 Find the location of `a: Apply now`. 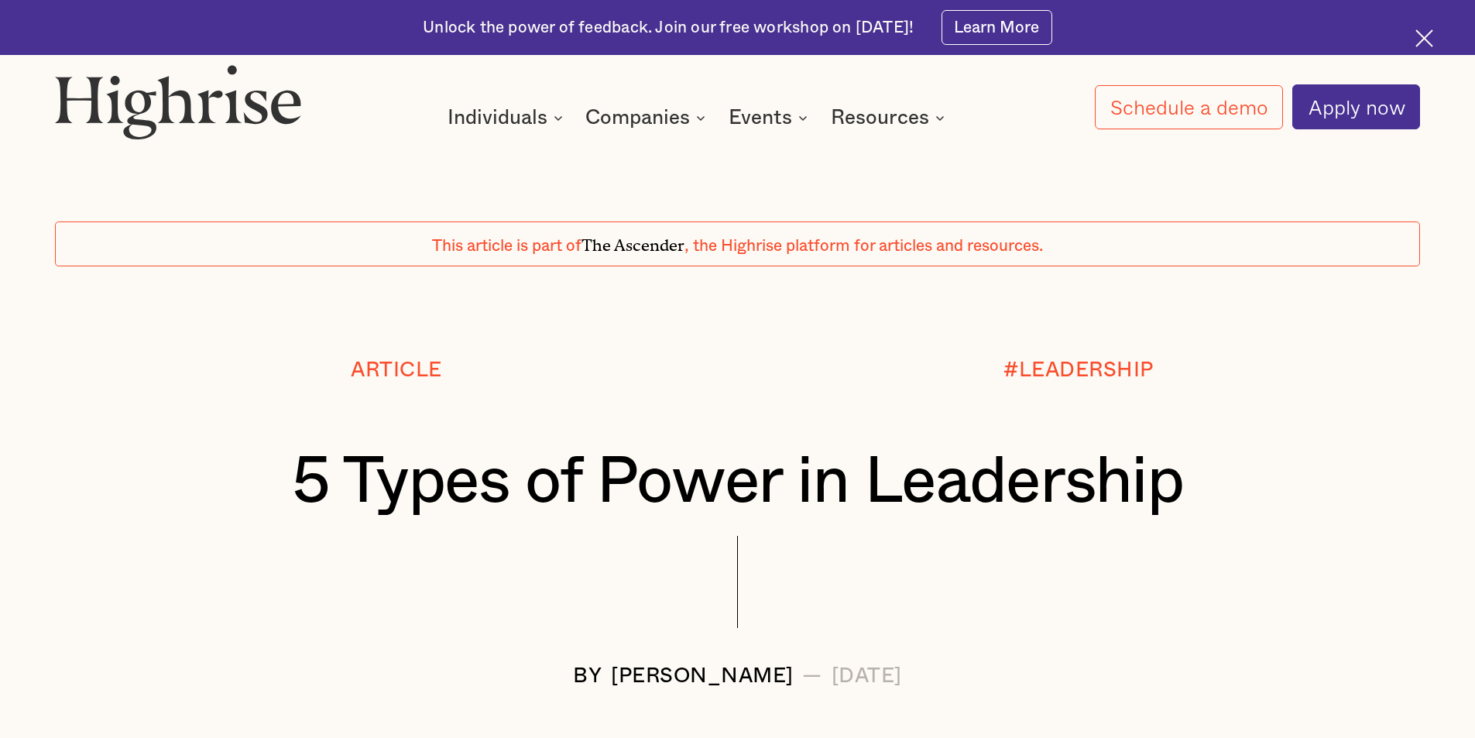

a: Apply now is located at coordinates (1355, 107).